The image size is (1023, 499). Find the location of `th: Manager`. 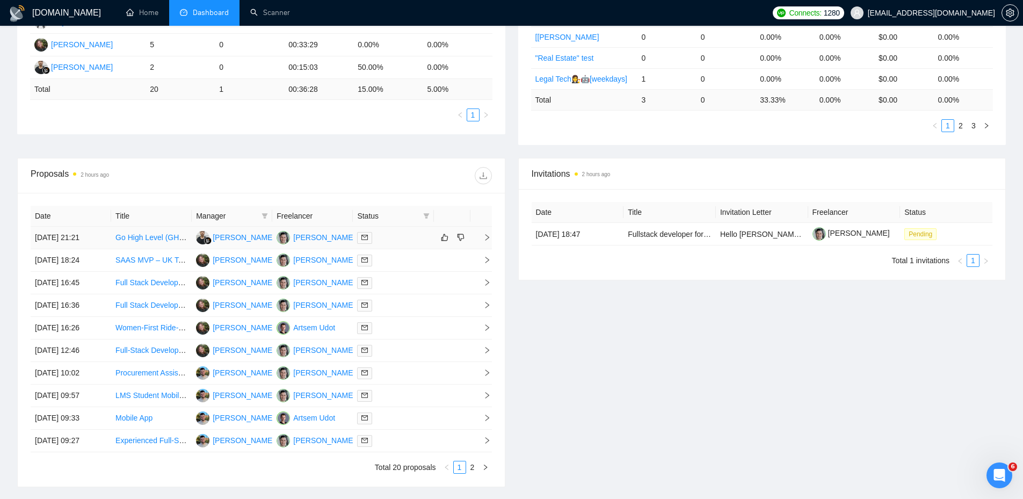

th: Manager is located at coordinates (232, 216).